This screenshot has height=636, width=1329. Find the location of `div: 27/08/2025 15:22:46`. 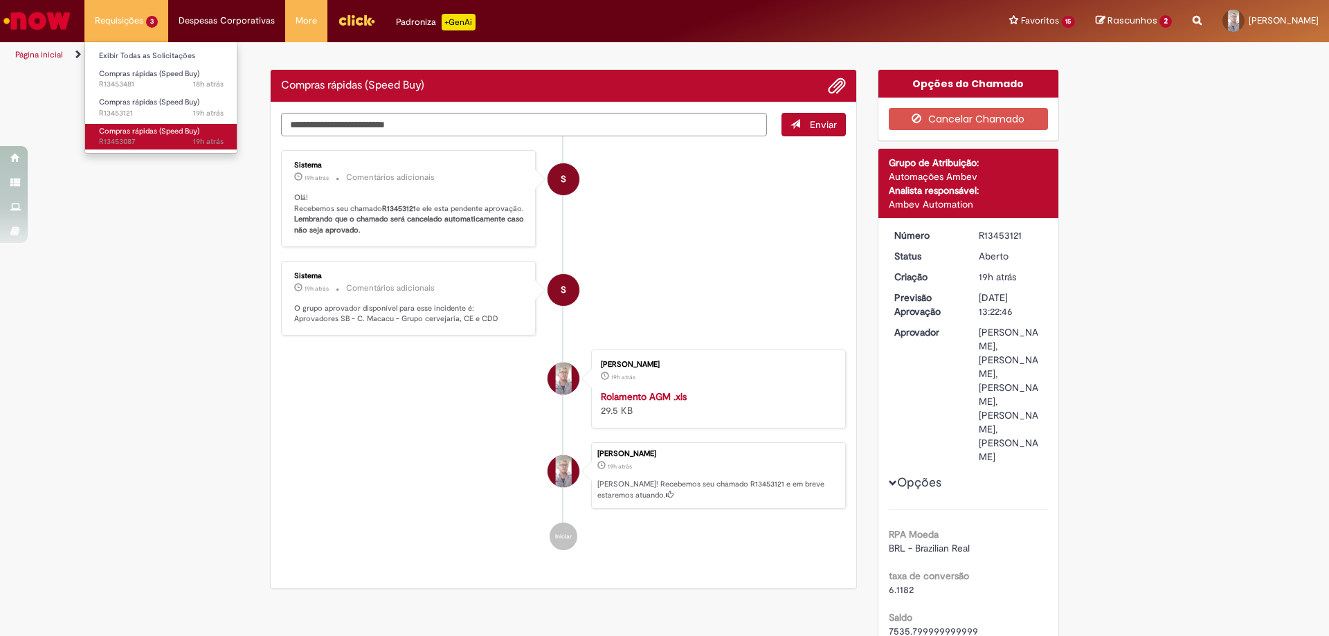

div: 27/08/2025 15:22:46 is located at coordinates (1010, 277).